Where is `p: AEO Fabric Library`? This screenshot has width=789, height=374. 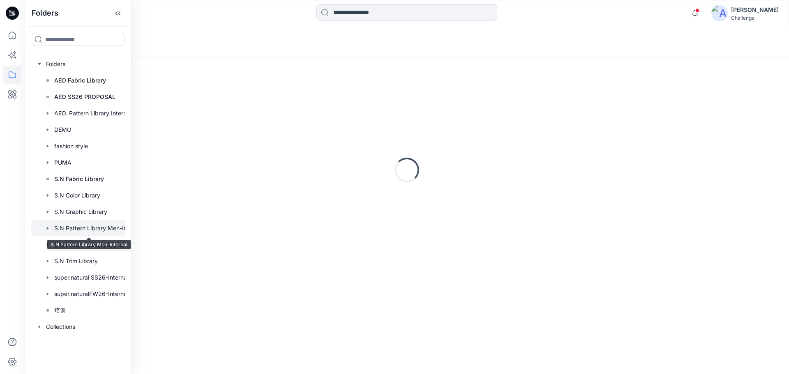
p: AEO Fabric Library is located at coordinates (80, 81).